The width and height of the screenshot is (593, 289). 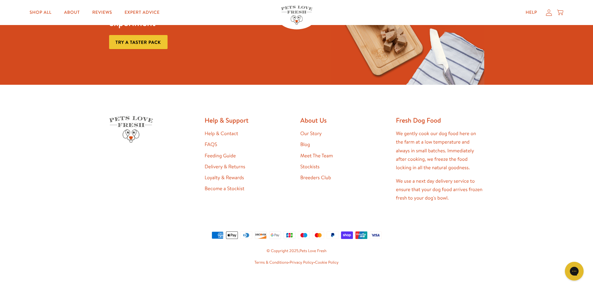 I want to click on a: About, so click(x=72, y=13).